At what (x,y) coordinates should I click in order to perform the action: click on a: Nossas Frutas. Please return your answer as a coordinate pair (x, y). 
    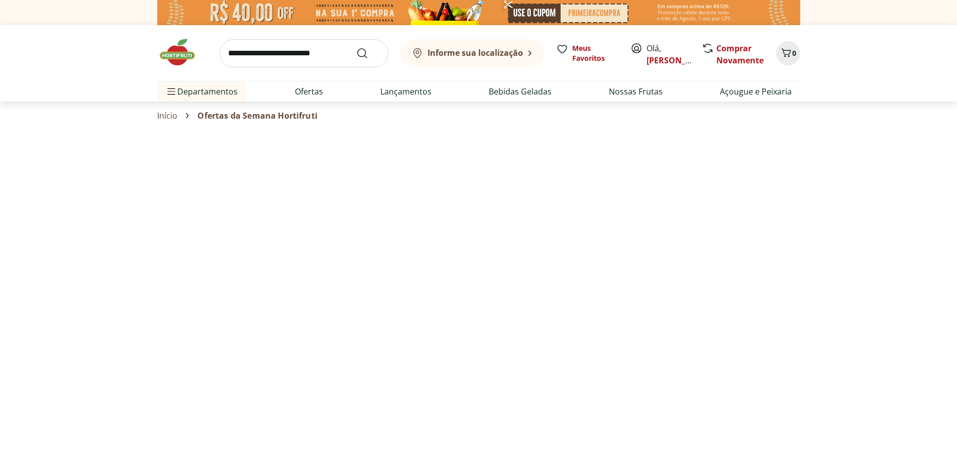
    Looking at the image, I should click on (636, 91).